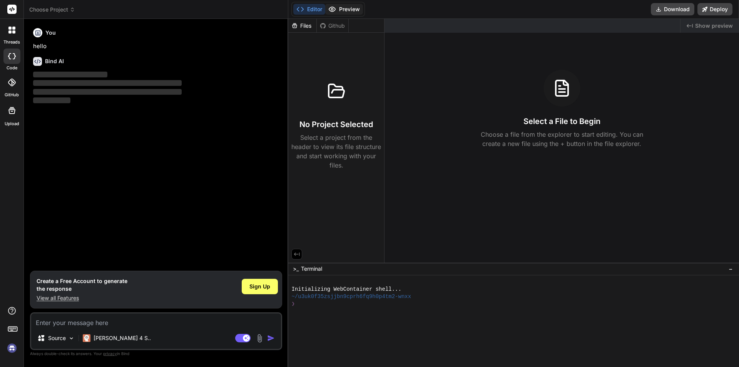 Image resolution: width=739 pixels, height=367 pixels. Describe the element at coordinates (156, 353) in the screenshot. I see `p: Always double-check its answers. Your in Bind` at that location.